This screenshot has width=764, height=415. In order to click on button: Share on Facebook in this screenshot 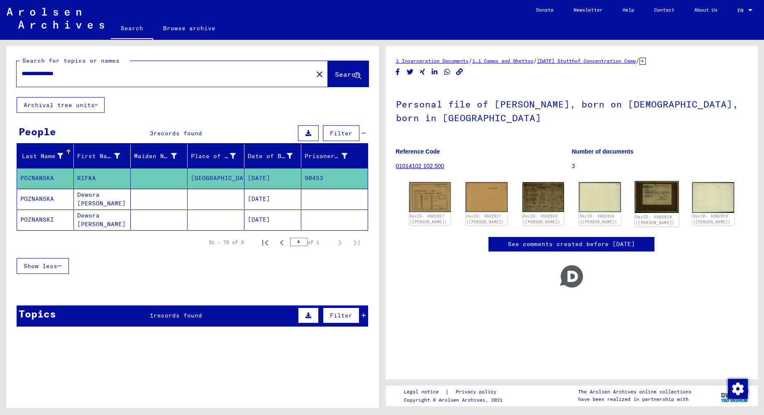, I will do `click(398, 72)`.